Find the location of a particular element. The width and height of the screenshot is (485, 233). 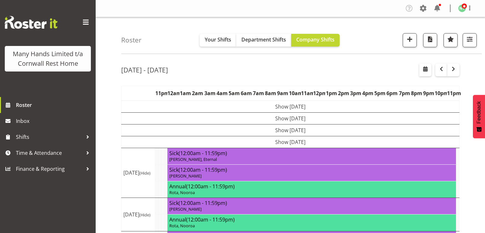

th: 12pm is located at coordinates (319, 93).